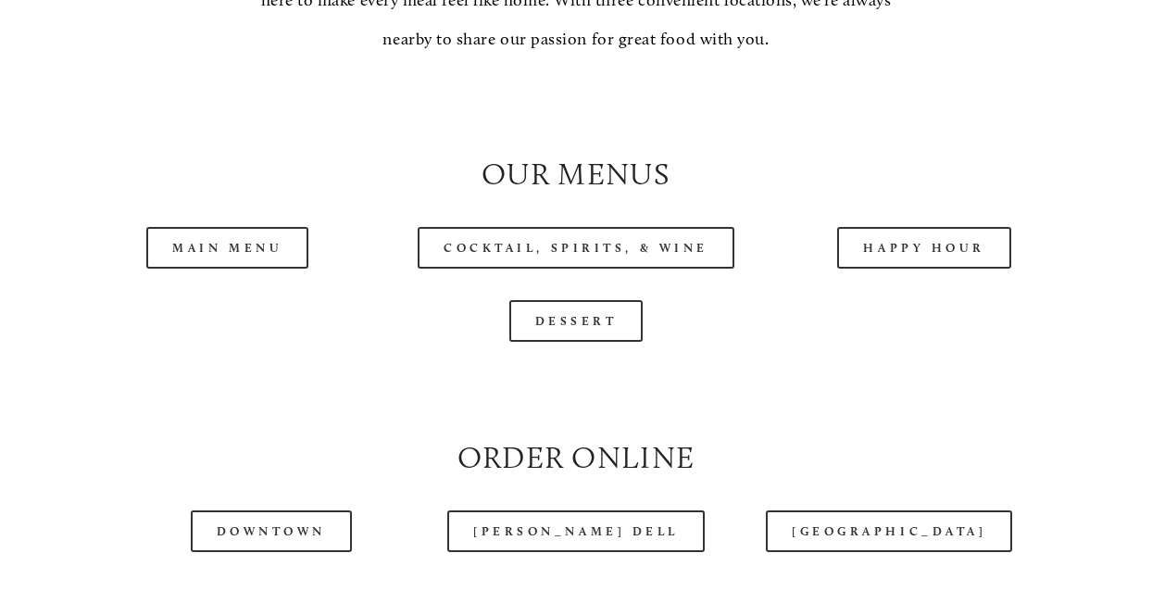 This screenshot has width=1152, height=616. I want to click on h2: Order Online, so click(576, 458).